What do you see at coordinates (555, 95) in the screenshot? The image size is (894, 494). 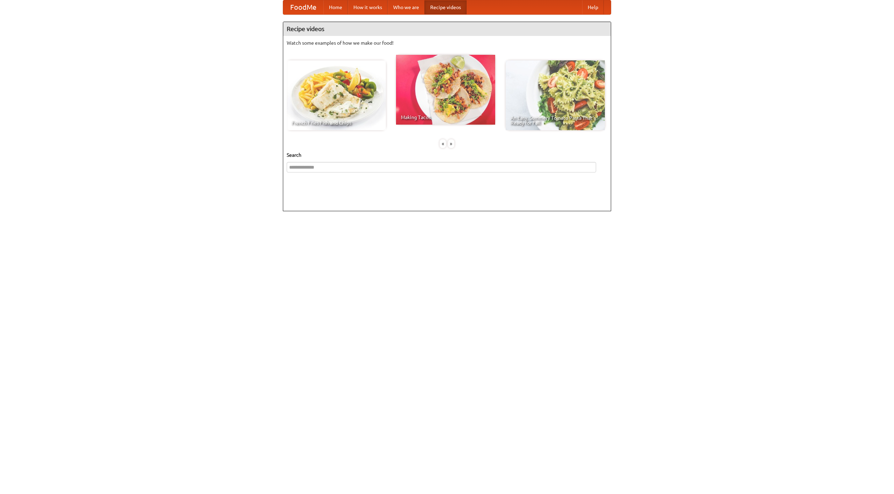 I see `a: An Easy, Summery Tomato Pasta That's Ready for Fall` at bounding box center [555, 95].